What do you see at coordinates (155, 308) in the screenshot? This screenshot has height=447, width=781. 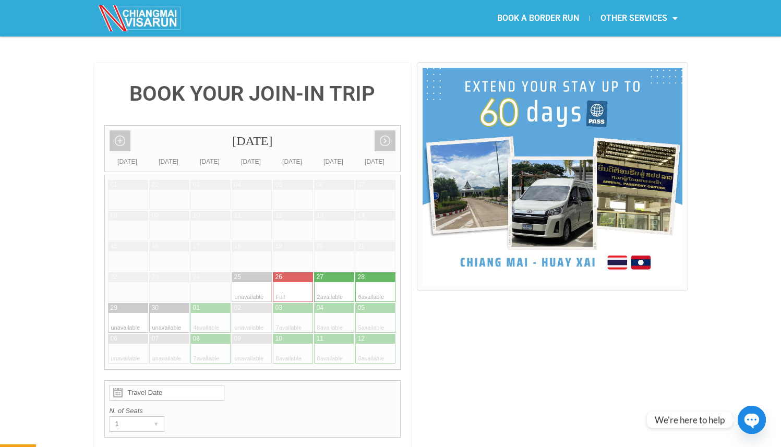 I see `div: 30` at bounding box center [155, 308].